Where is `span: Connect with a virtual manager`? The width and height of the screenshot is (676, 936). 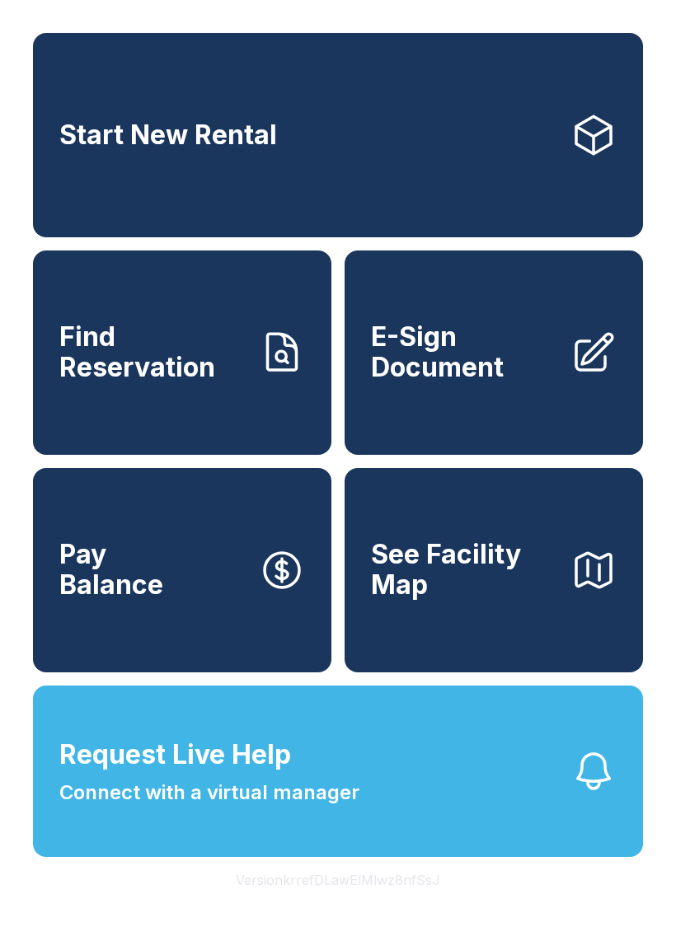 span: Connect with a virtual manager is located at coordinates (209, 793).